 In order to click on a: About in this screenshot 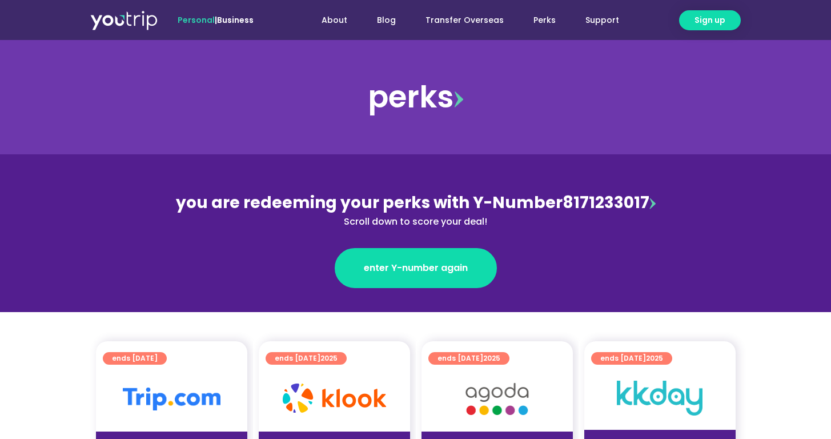, I will do `click(334, 20)`.